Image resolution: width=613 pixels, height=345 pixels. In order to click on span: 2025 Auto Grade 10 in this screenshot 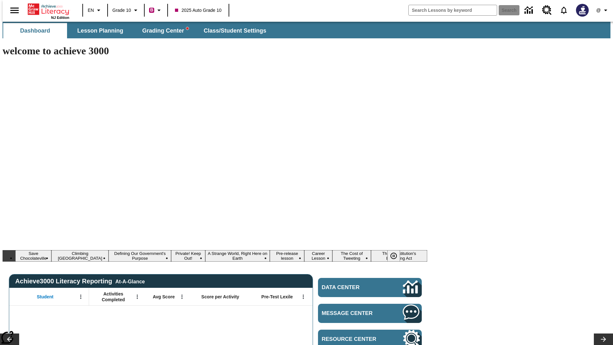, I will do `click(198, 10)`.